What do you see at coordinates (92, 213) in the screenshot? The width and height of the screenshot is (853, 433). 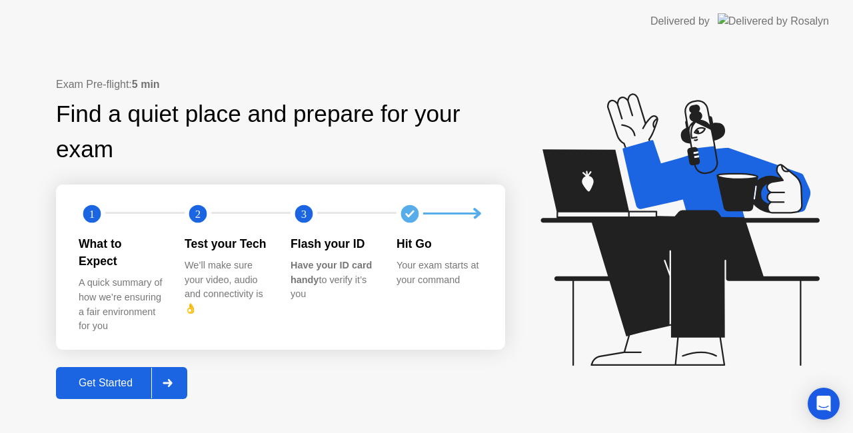 I see `text: 1` at bounding box center [92, 213].